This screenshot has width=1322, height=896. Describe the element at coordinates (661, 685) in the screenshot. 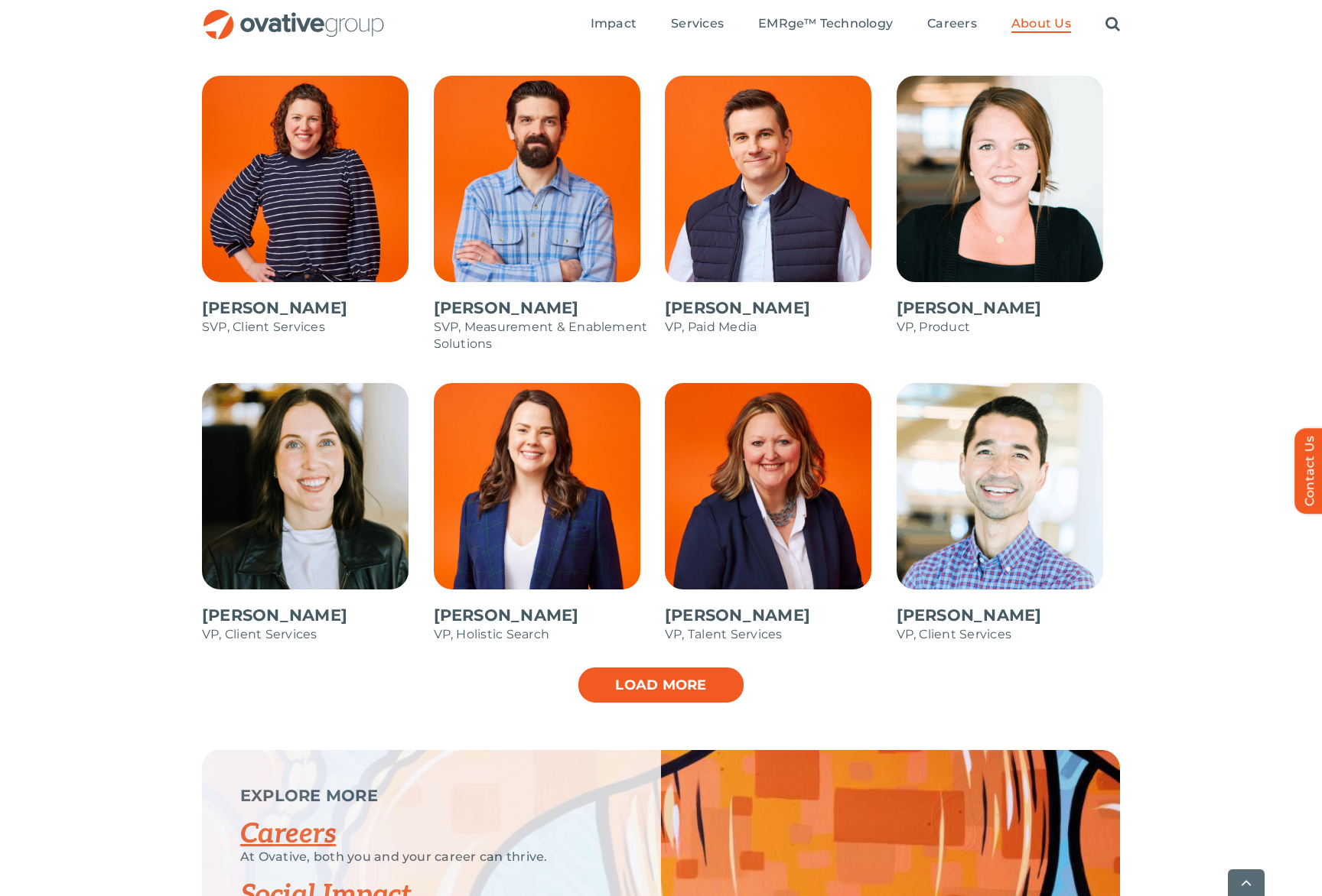

I see `a: Load more` at that location.